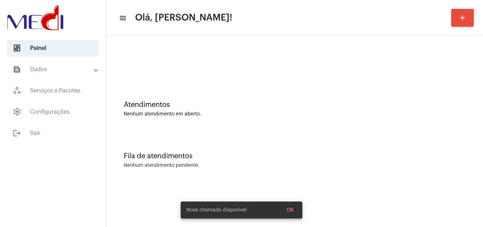 The height and width of the screenshot is (227, 483). What do you see at coordinates (294, 156) in the screenshot?
I see `div: Fila de atendimentos` at bounding box center [294, 156].